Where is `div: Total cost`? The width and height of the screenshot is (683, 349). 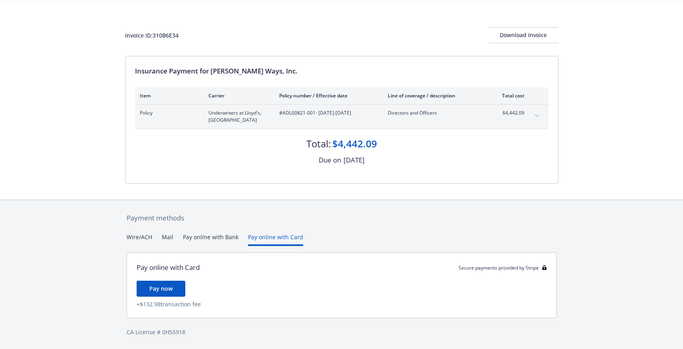
div: Total cost is located at coordinates (509, 95).